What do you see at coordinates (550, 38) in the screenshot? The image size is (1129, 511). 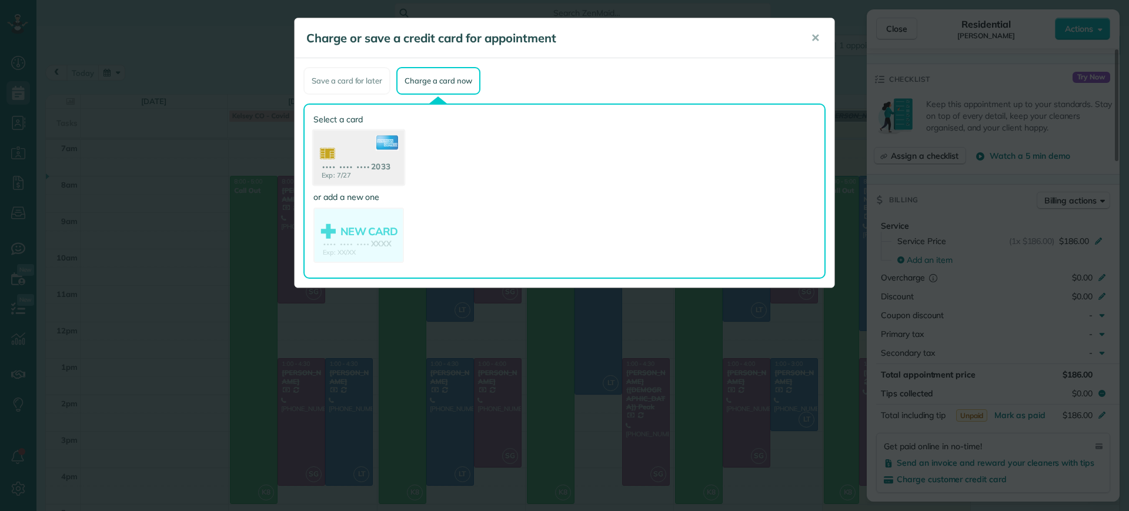 I see `h5: Charge or save a credit card for appointment` at bounding box center [550, 38].